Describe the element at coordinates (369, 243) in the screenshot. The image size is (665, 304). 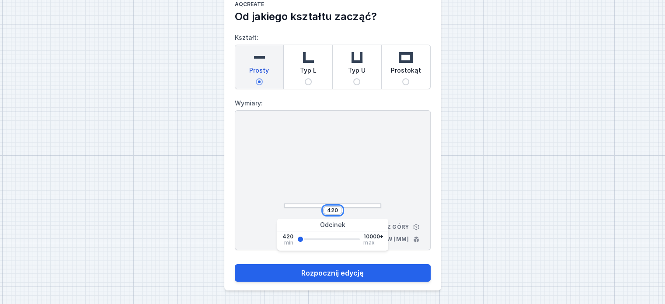
I see `span: max` at that location.